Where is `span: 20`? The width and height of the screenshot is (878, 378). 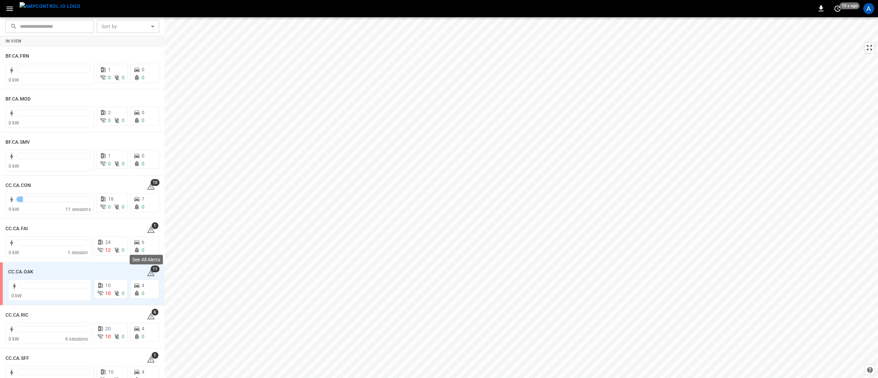 span: 20 is located at coordinates (108, 329).